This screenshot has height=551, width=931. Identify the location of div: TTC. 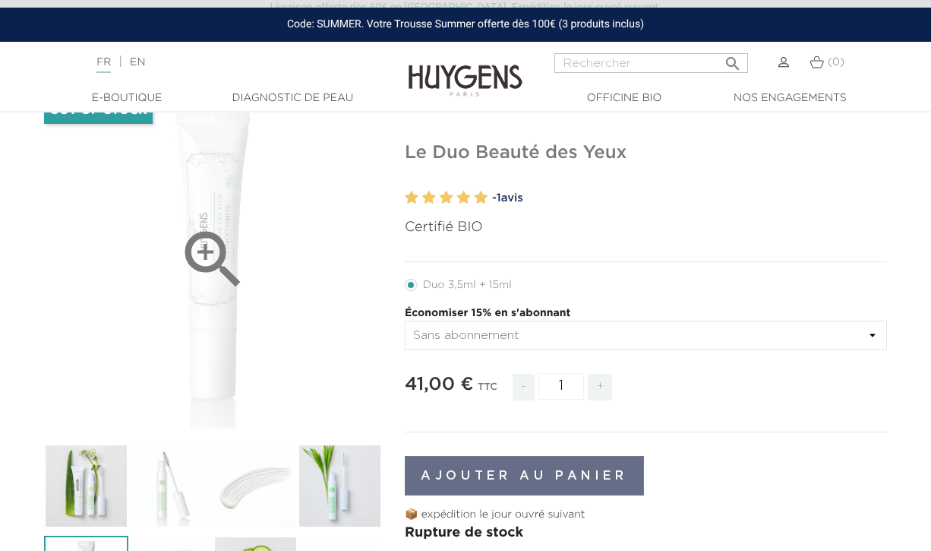
(488, 391).